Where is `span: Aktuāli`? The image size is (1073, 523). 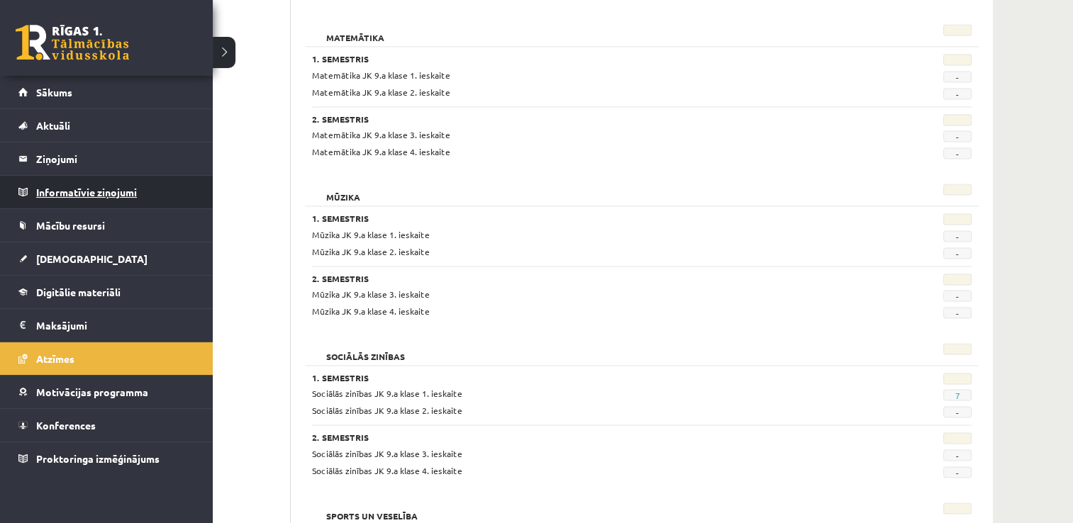
span: Aktuāli is located at coordinates (53, 125).